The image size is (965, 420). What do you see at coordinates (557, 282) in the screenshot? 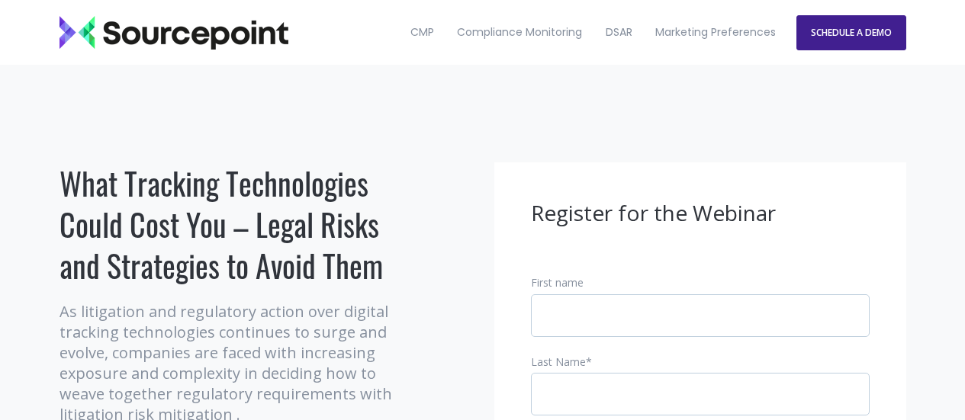
I see `span: First name` at bounding box center [557, 282].